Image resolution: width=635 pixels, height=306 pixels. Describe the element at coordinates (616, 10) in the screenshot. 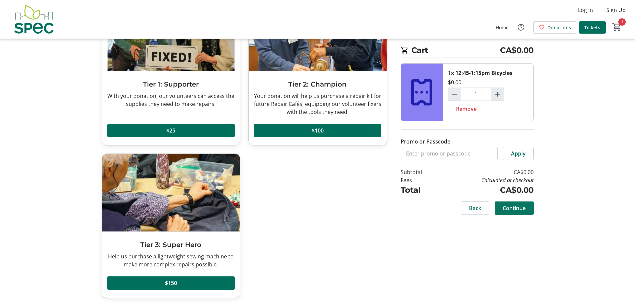

I see `button: Sign Up` at that location.